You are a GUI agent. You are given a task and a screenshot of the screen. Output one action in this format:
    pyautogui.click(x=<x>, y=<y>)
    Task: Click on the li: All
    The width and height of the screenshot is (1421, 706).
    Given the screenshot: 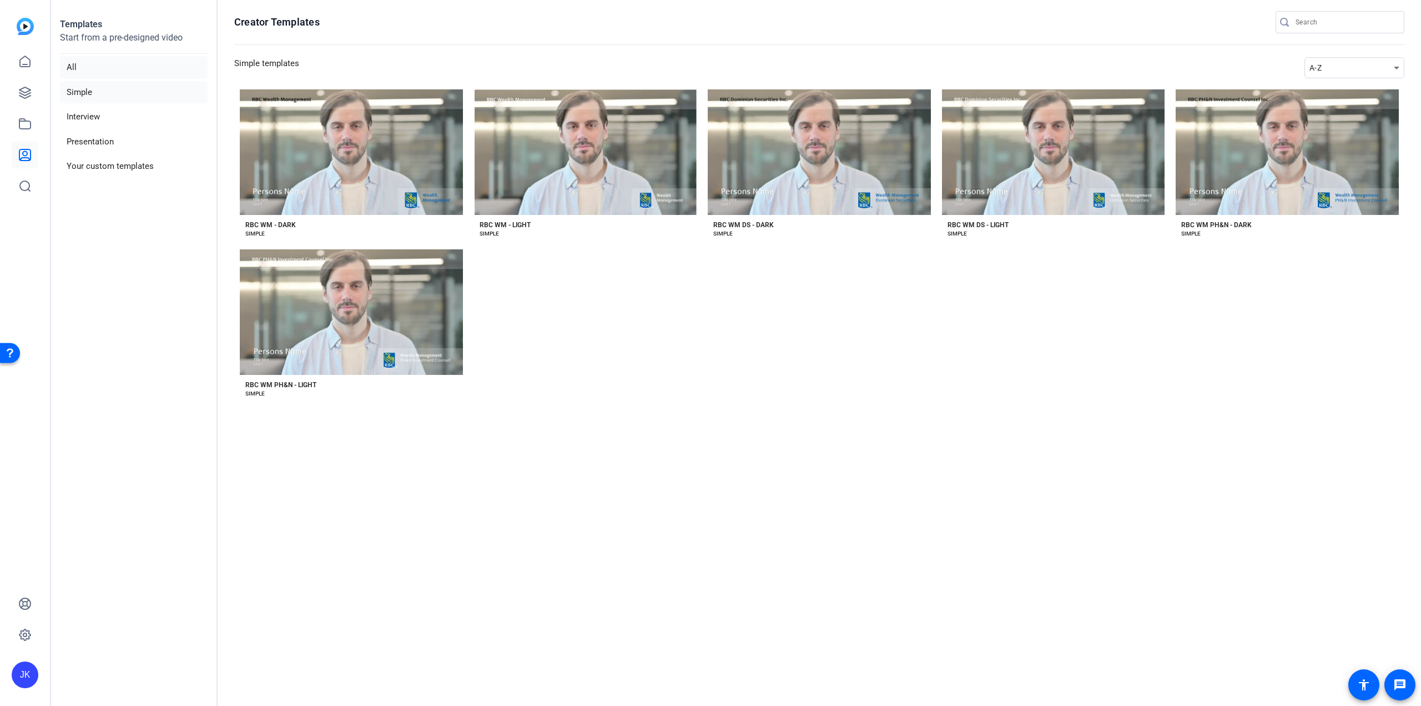 What is the action you would take?
    pyautogui.click(x=134, y=67)
    